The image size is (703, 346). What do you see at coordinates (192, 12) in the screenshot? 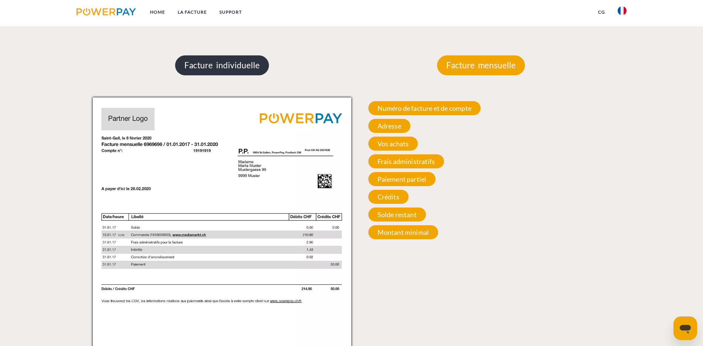
I see `a: LA FACTURE` at bounding box center [192, 12].